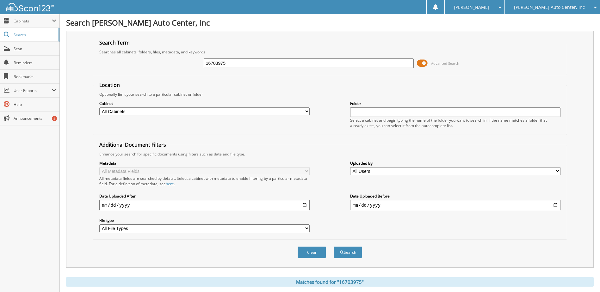 The width and height of the screenshot is (600, 292). I want to click on label: Folder, so click(455, 103).